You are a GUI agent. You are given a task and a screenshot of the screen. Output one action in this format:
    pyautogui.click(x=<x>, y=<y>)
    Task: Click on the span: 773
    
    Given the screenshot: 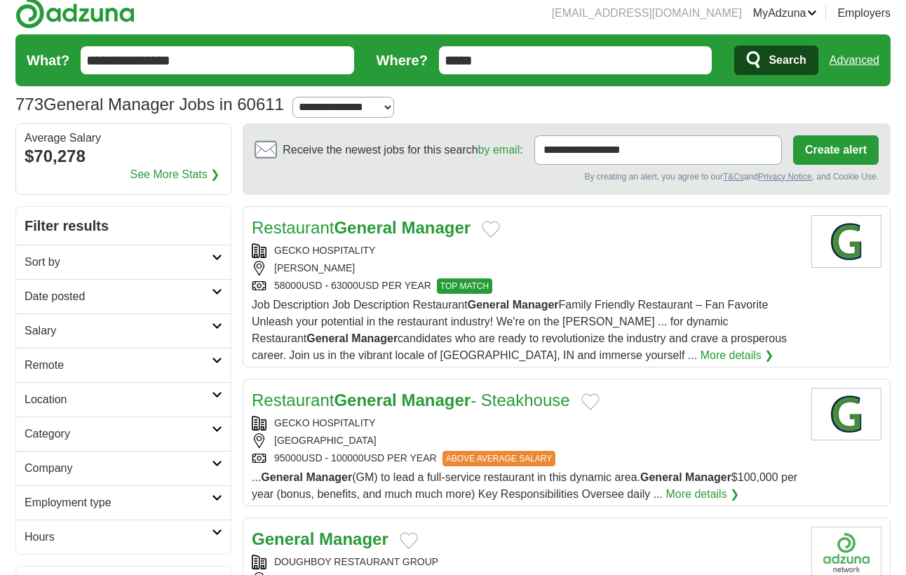 What is the action you would take?
    pyautogui.click(x=29, y=105)
    